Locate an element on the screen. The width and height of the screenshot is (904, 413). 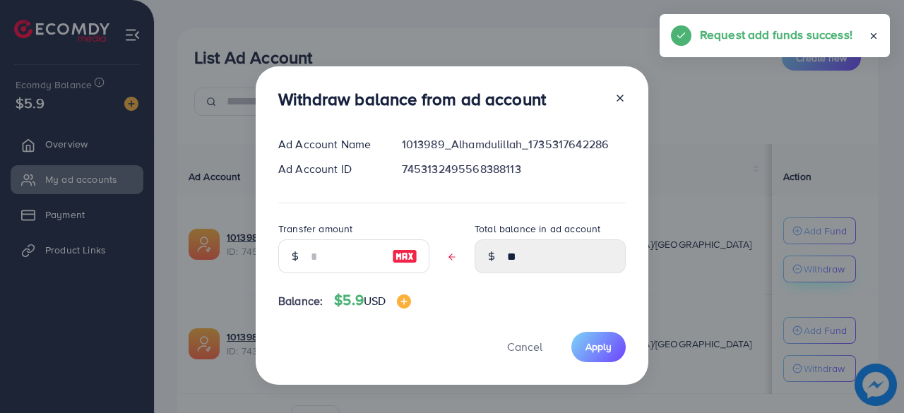
label: Transfer amount is located at coordinates (315, 229).